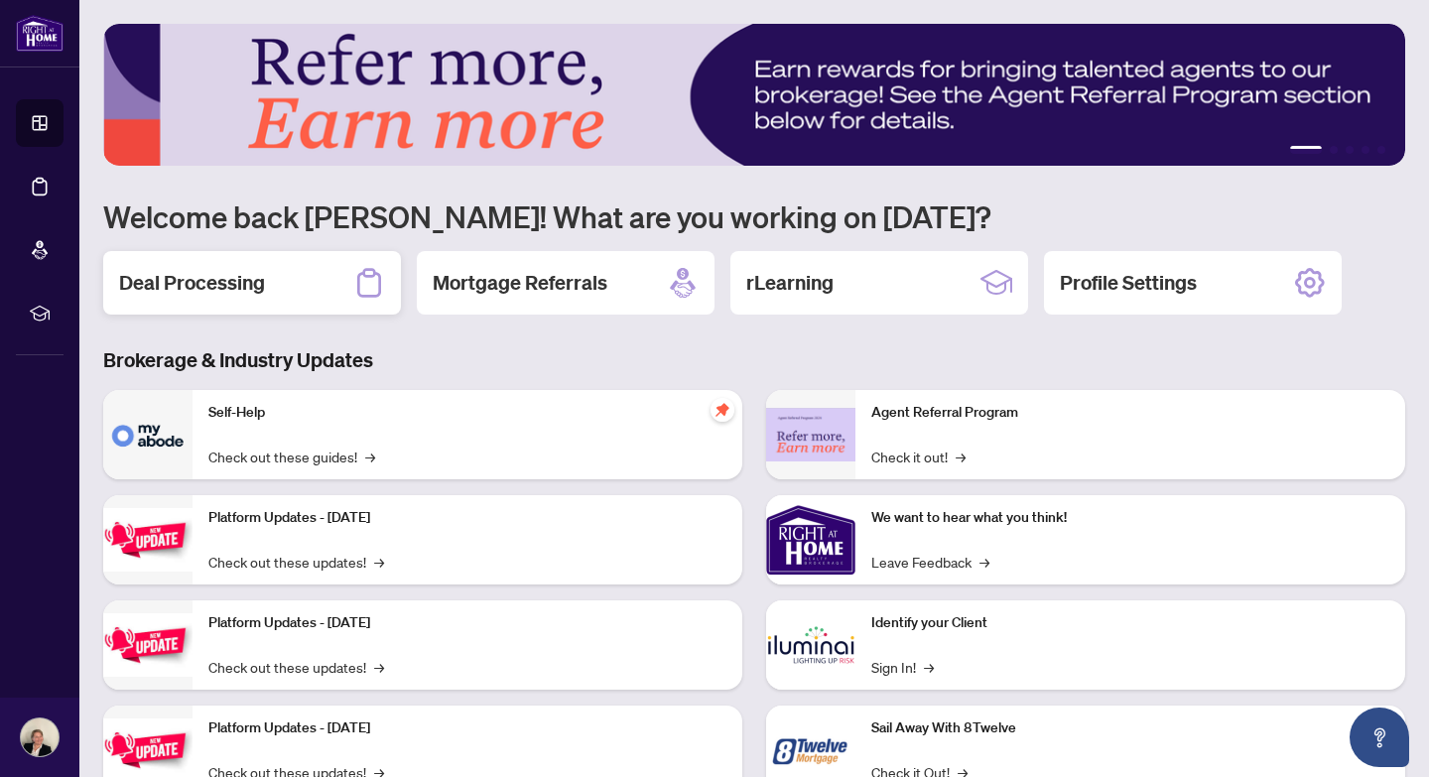 Image resolution: width=1429 pixels, height=777 pixels. What do you see at coordinates (1128, 283) in the screenshot?
I see `h2: Profile Settings` at bounding box center [1128, 283].